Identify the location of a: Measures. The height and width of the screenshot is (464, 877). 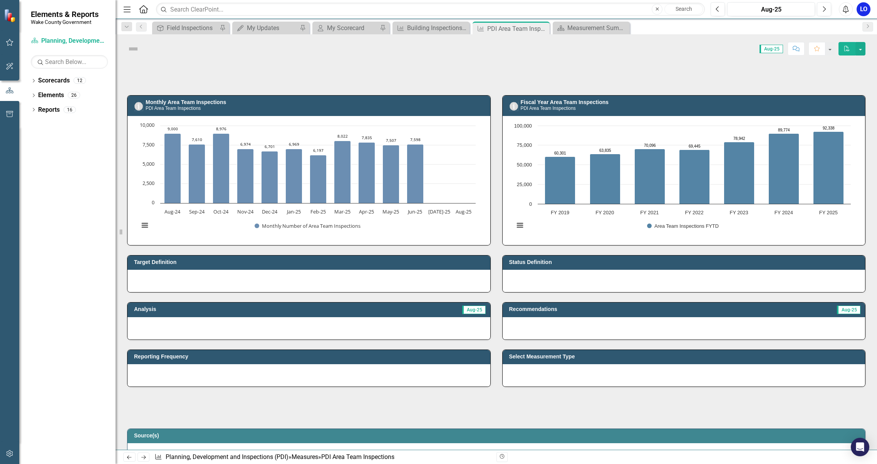
(305, 456).